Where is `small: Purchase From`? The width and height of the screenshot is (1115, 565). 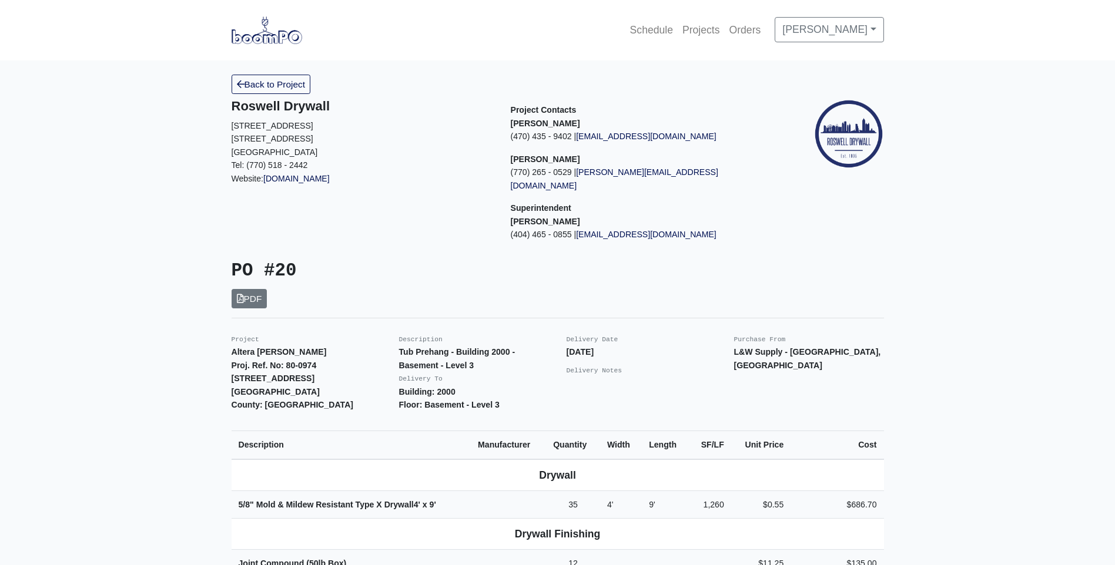
small: Purchase From is located at coordinates (760, 340).